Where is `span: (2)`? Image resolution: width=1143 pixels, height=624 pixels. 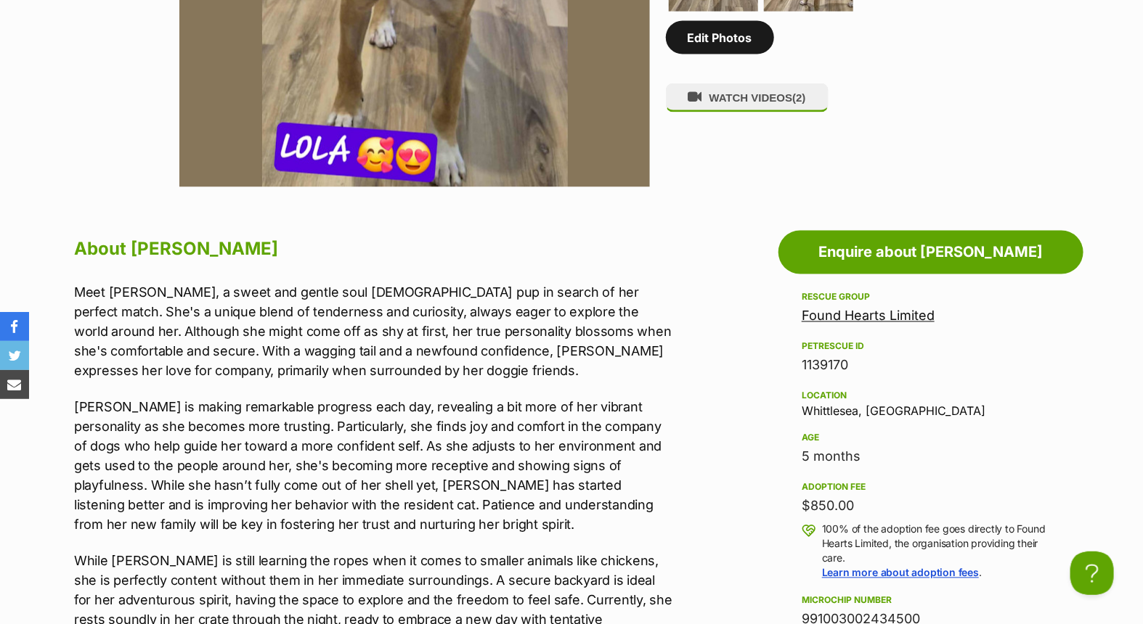 span: (2) is located at coordinates (799, 97).